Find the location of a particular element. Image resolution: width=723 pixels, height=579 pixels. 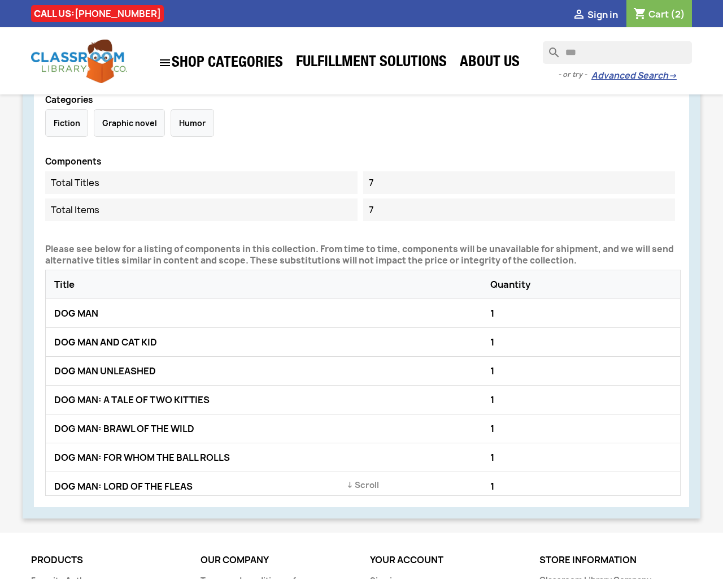

p: Please see below for a listing of components in this collection. From time to time, components wi... is located at coordinates (363, 255).